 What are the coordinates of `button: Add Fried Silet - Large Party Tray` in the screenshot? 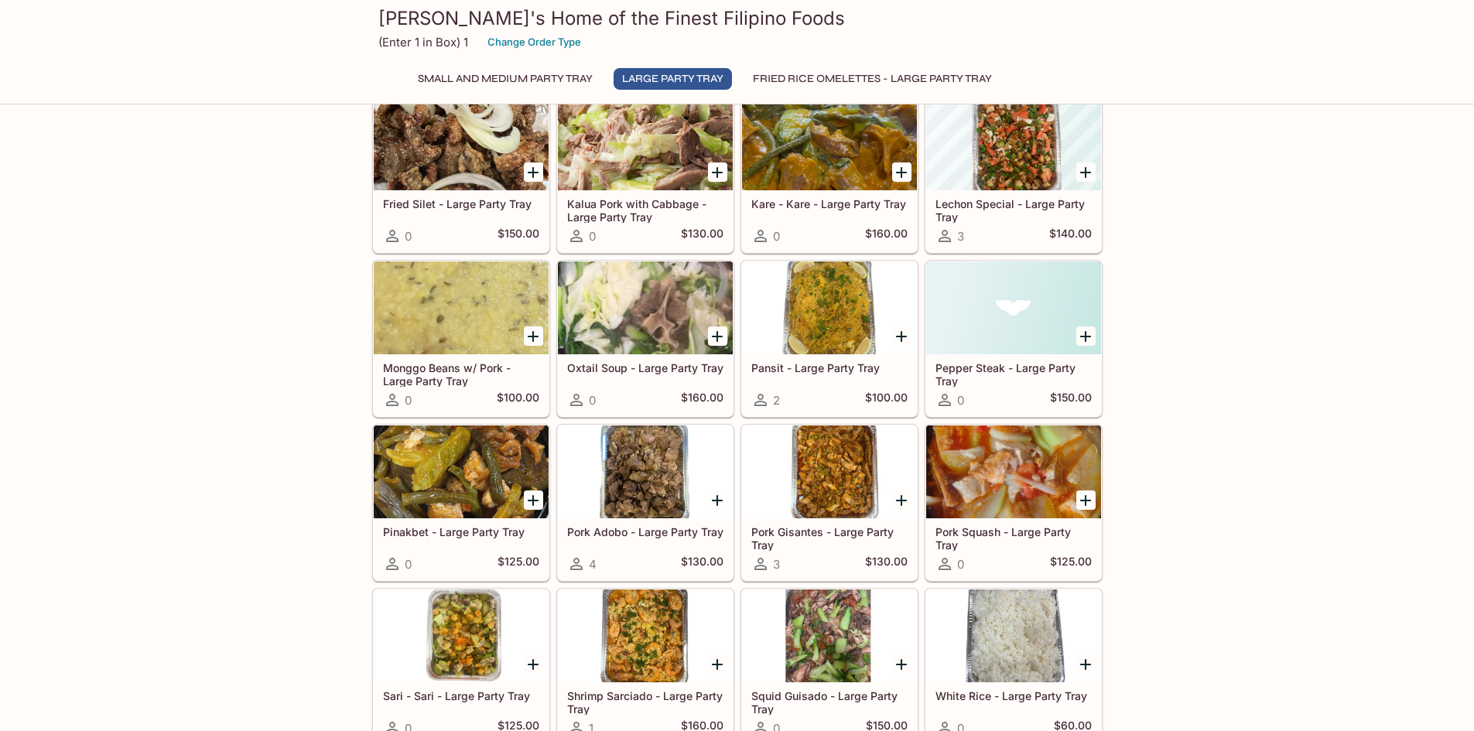 It's located at (533, 172).